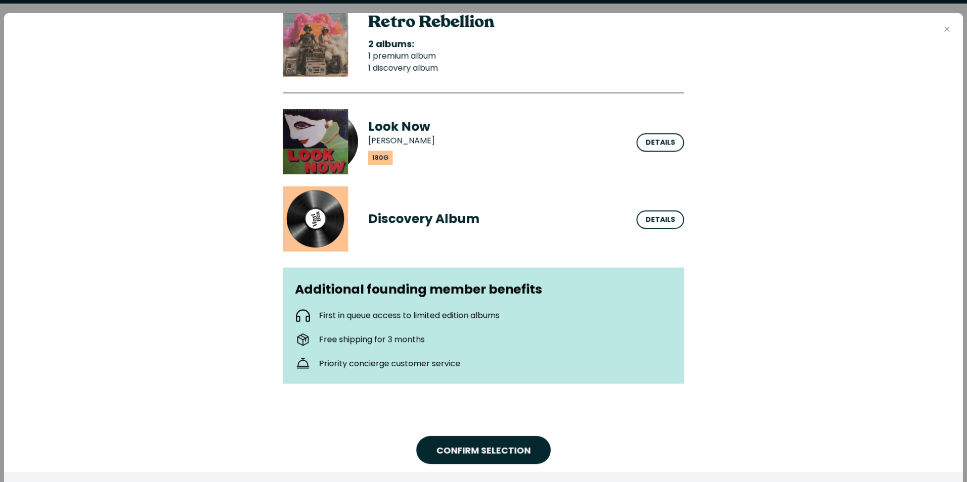 The width and height of the screenshot is (967, 482). What do you see at coordinates (496, 127) in the screenshot?
I see `h3: Look Now` at bounding box center [496, 127].